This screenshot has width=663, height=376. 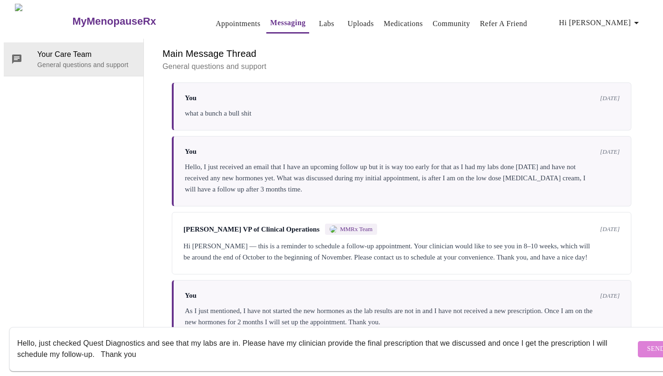 What do you see at coordinates (402, 54) in the screenshot?
I see `h6: Main Message Thread` at bounding box center [402, 54].